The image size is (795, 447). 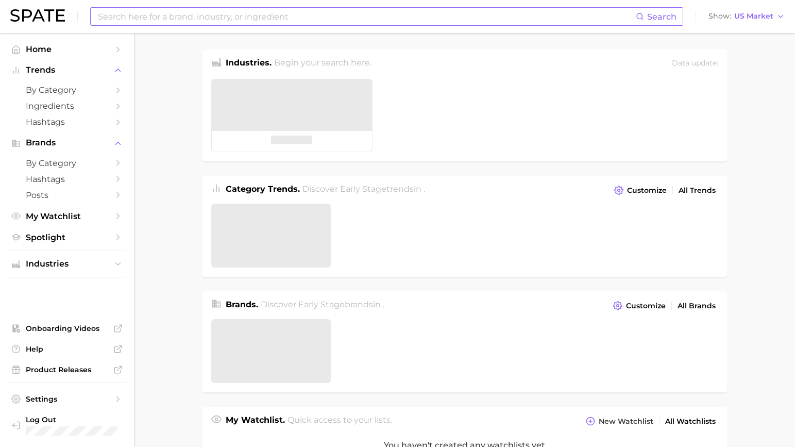 I want to click on a: All Watchlists, so click(x=690, y=421).